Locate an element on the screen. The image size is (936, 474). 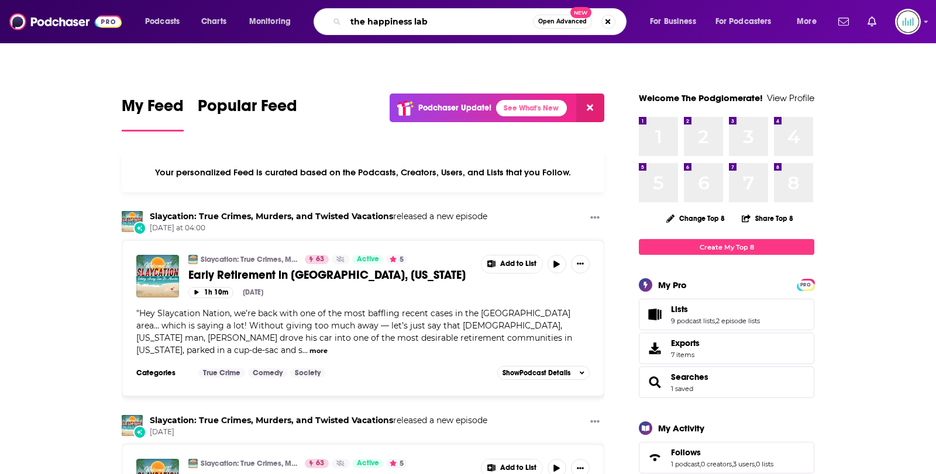
div: Your personalized Feed is curated based on the Podcasts, Creators, Users, and Lists that you Follow. is located at coordinates (363, 173).